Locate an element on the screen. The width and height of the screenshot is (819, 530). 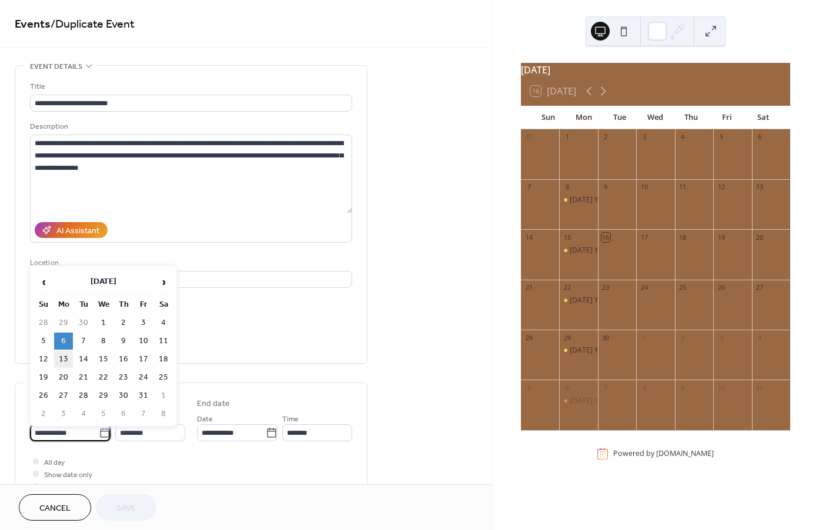
div: 18 is located at coordinates (683, 237).